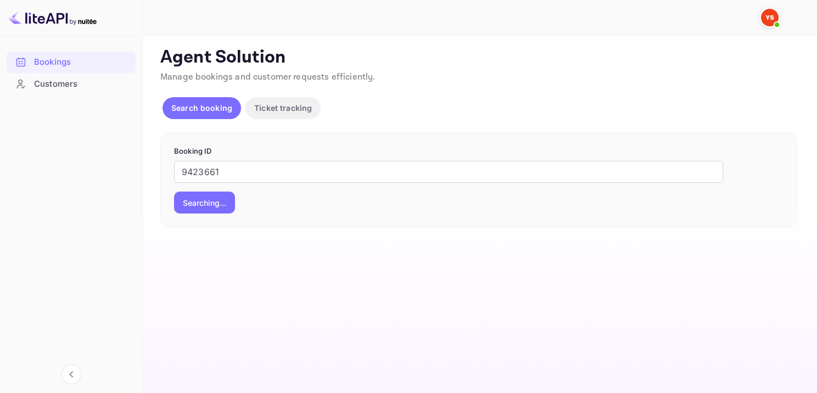 Image resolution: width=817 pixels, height=393 pixels. I want to click on span: Manage bookings and customer requests efficiently., so click(268, 77).